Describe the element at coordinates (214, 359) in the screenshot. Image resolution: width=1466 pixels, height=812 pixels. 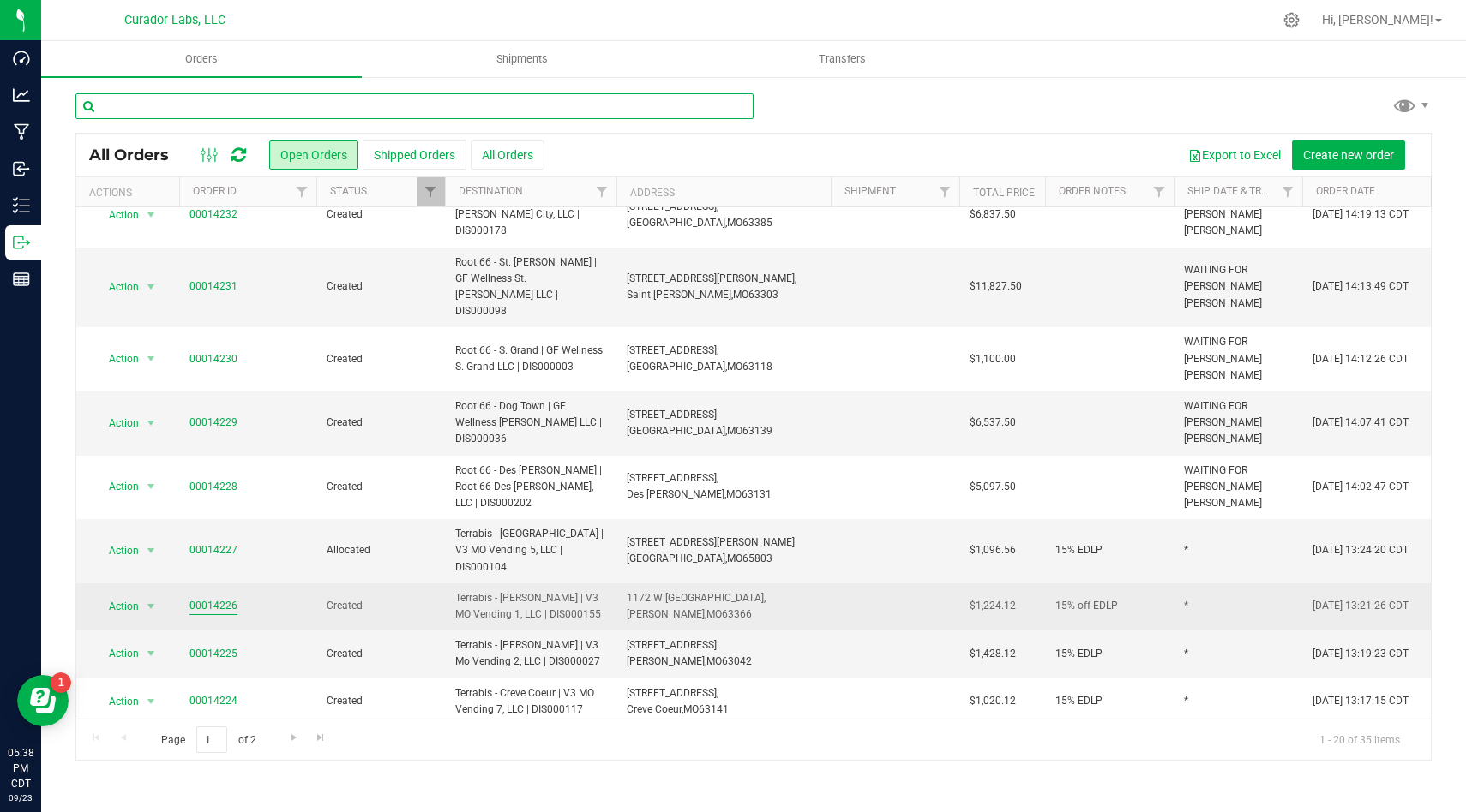
I see `a: 00014230` at that location.